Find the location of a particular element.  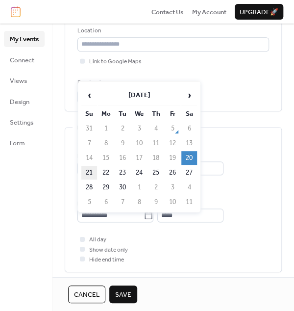

a: Settings is located at coordinates (24, 122).